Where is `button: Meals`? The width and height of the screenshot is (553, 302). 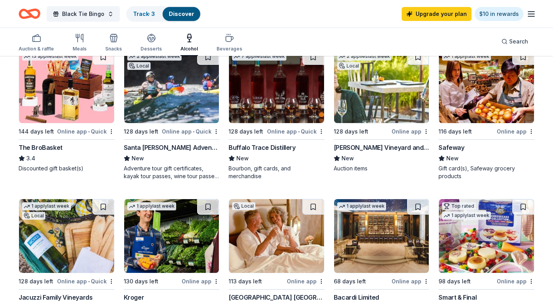
button: Meals is located at coordinates (80, 43).